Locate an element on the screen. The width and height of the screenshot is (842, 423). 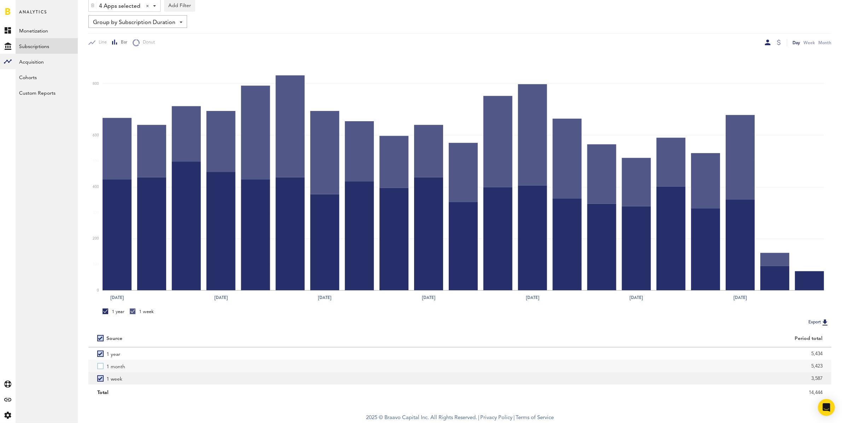
text: 100 is located at coordinates (96, 265).